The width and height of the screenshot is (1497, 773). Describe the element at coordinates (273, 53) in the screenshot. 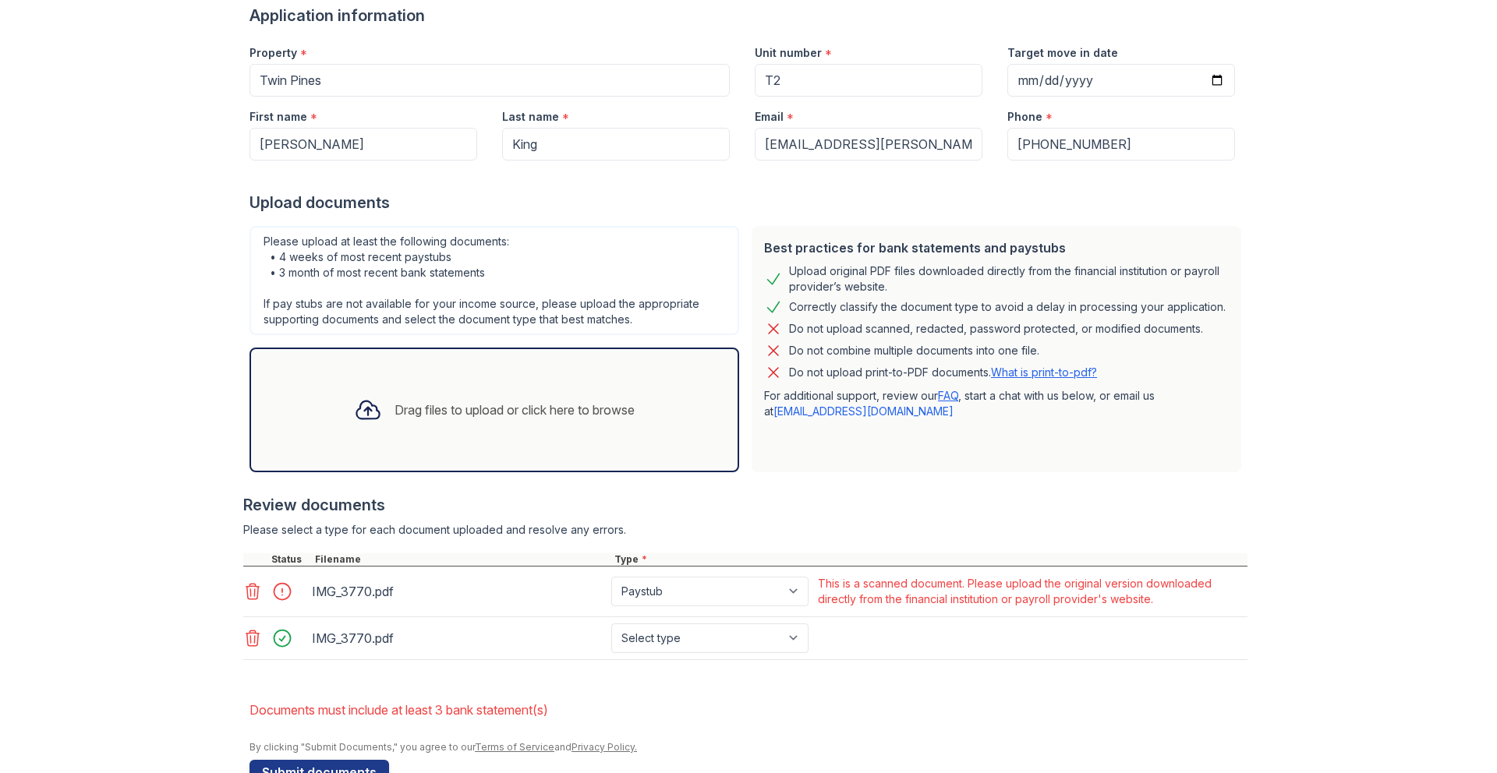

I see `label: Property` at that location.